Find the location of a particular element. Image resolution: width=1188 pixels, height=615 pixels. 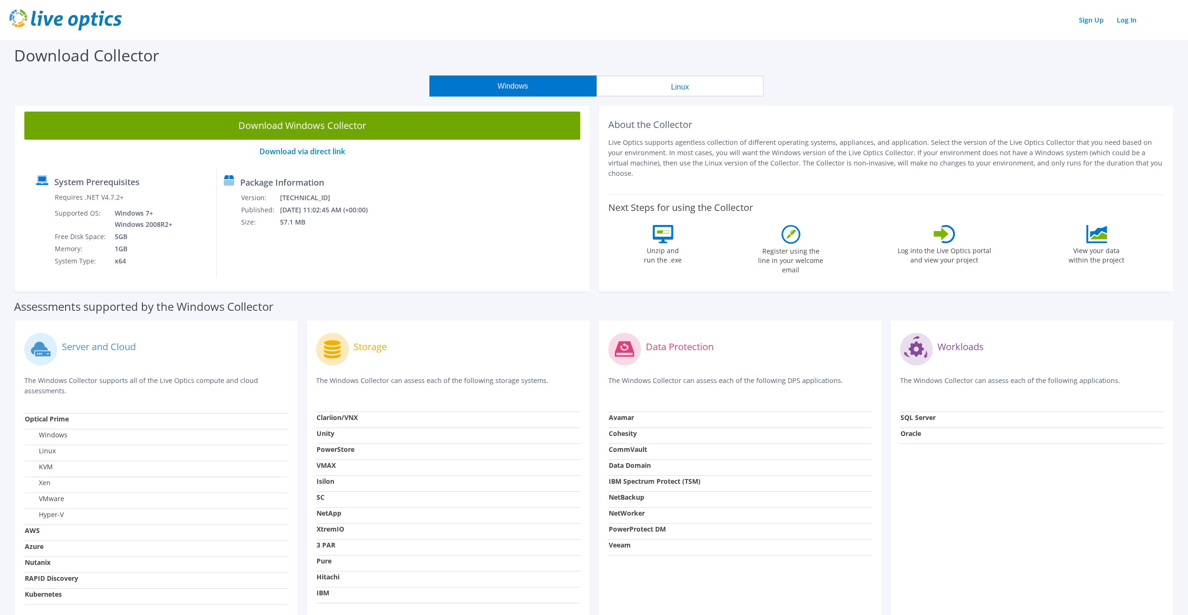

strong: RAPID Discovery is located at coordinates (52, 578).